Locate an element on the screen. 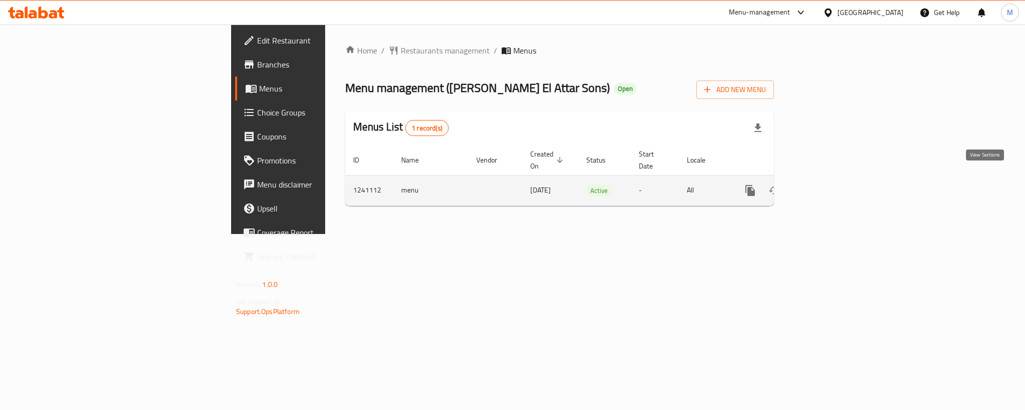  span: Coupons is located at coordinates (326, 137).